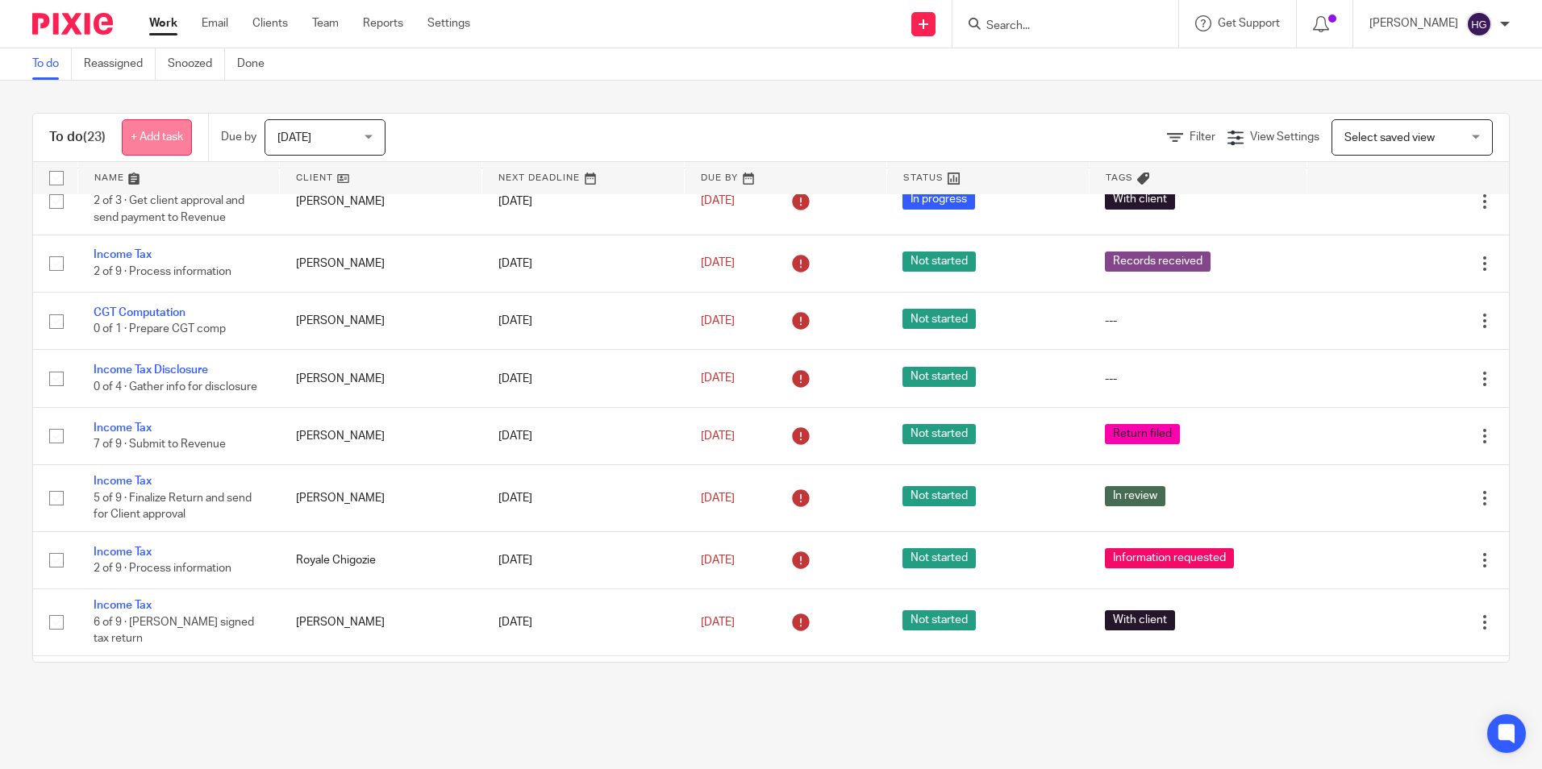  Describe the element at coordinates (163, 23) in the screenshot. I see `a: Work` at that location.